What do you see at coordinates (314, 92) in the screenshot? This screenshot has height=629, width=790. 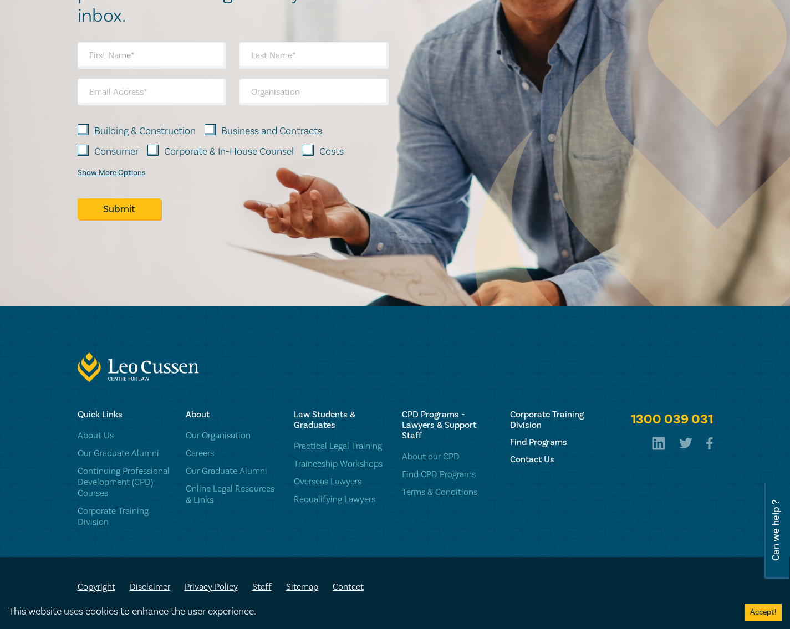 I see `input: Organisation` at bounding box center [314, 92].